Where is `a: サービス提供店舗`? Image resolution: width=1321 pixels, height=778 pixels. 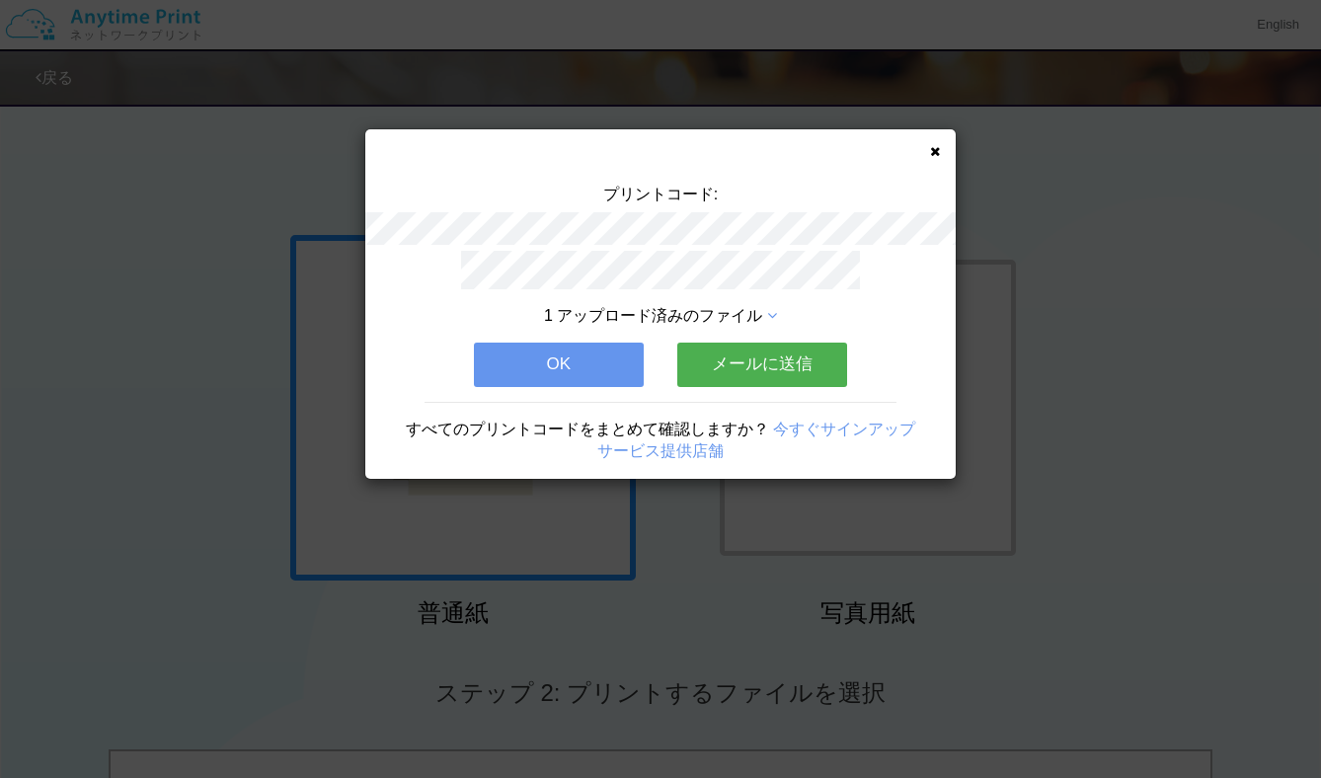
a: サービス提供店舗 is located at coordinates (660, 450).